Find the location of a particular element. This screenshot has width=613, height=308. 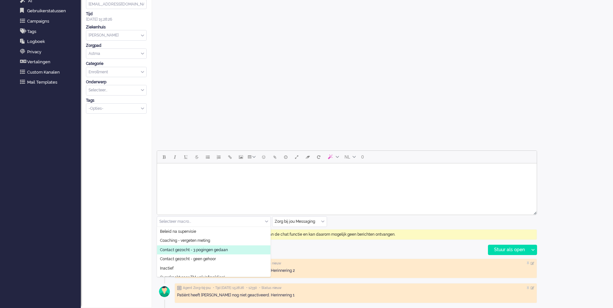

button: Bold is located at coordinates (164, 157).